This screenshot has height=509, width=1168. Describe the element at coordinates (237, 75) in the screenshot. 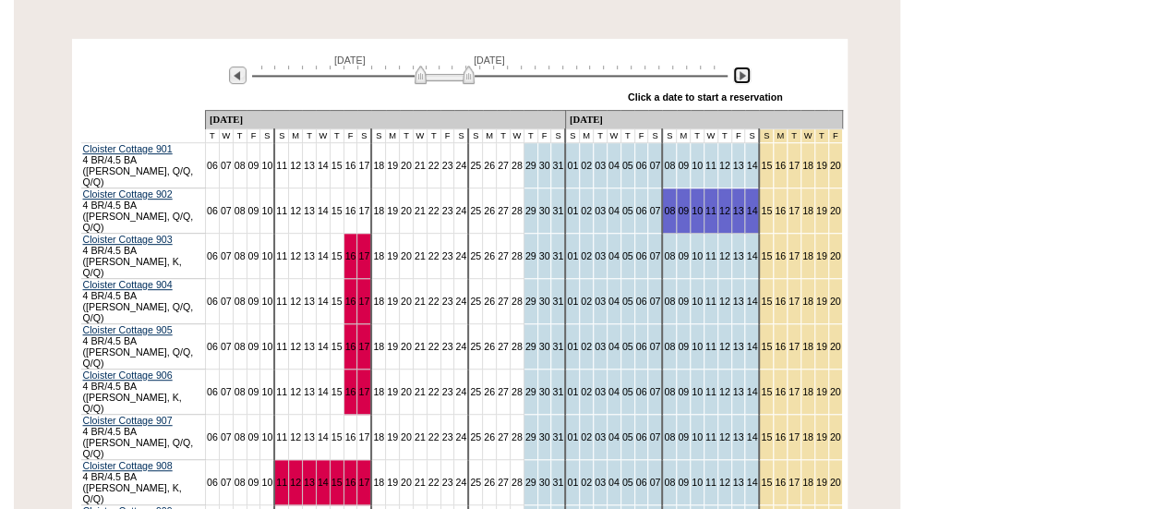

I see `img: Previous` at that location.